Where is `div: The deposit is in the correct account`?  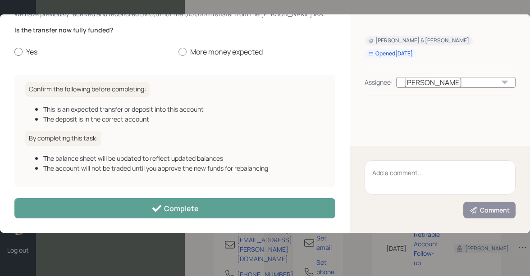 div: The deposit is in the correct account is located at coordinates (184, 119).